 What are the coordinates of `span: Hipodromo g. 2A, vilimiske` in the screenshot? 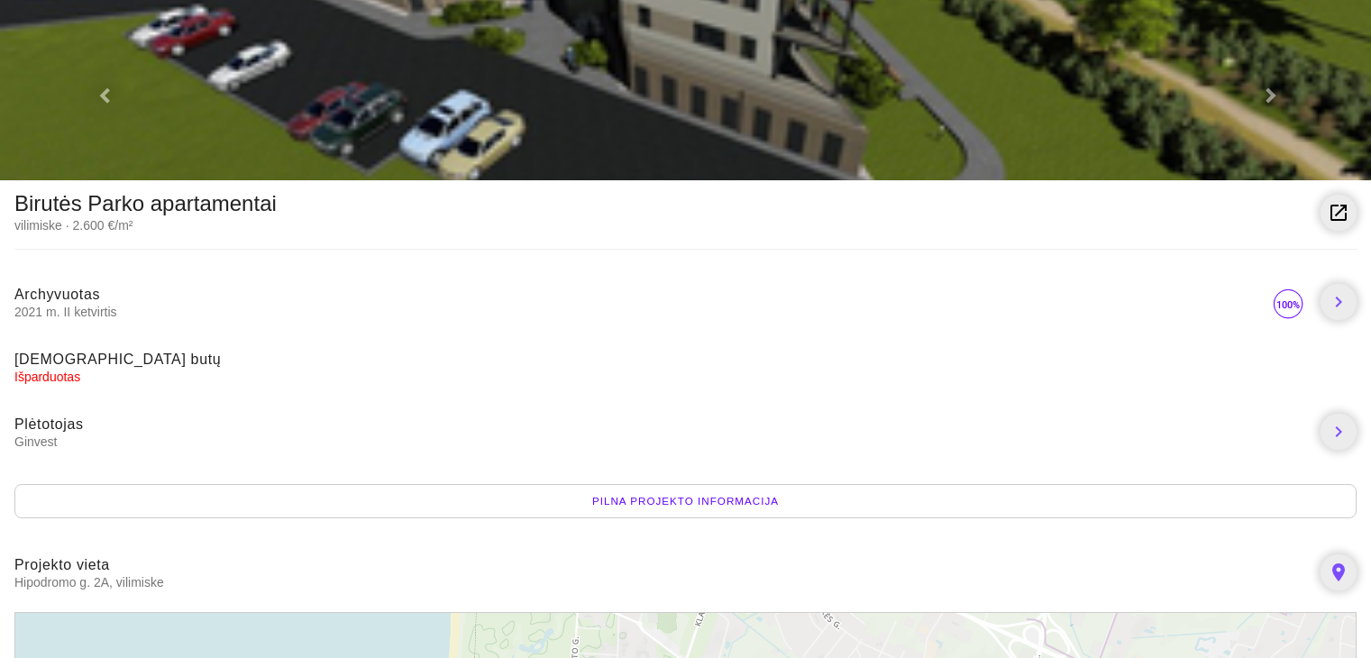 It's located at (660, 582).